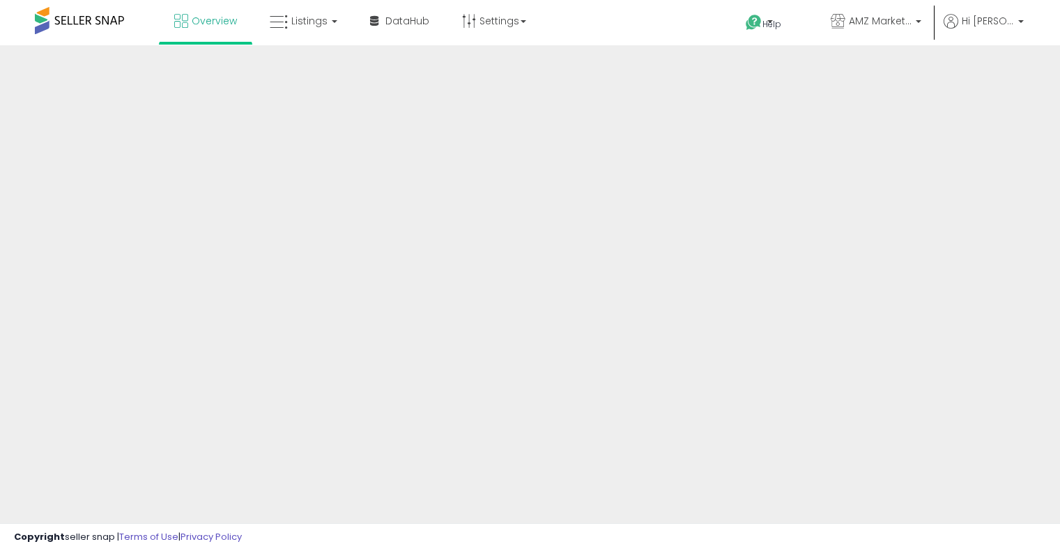 The image size is (1060, 551). I want to click on a: Help, so click(771, 24).